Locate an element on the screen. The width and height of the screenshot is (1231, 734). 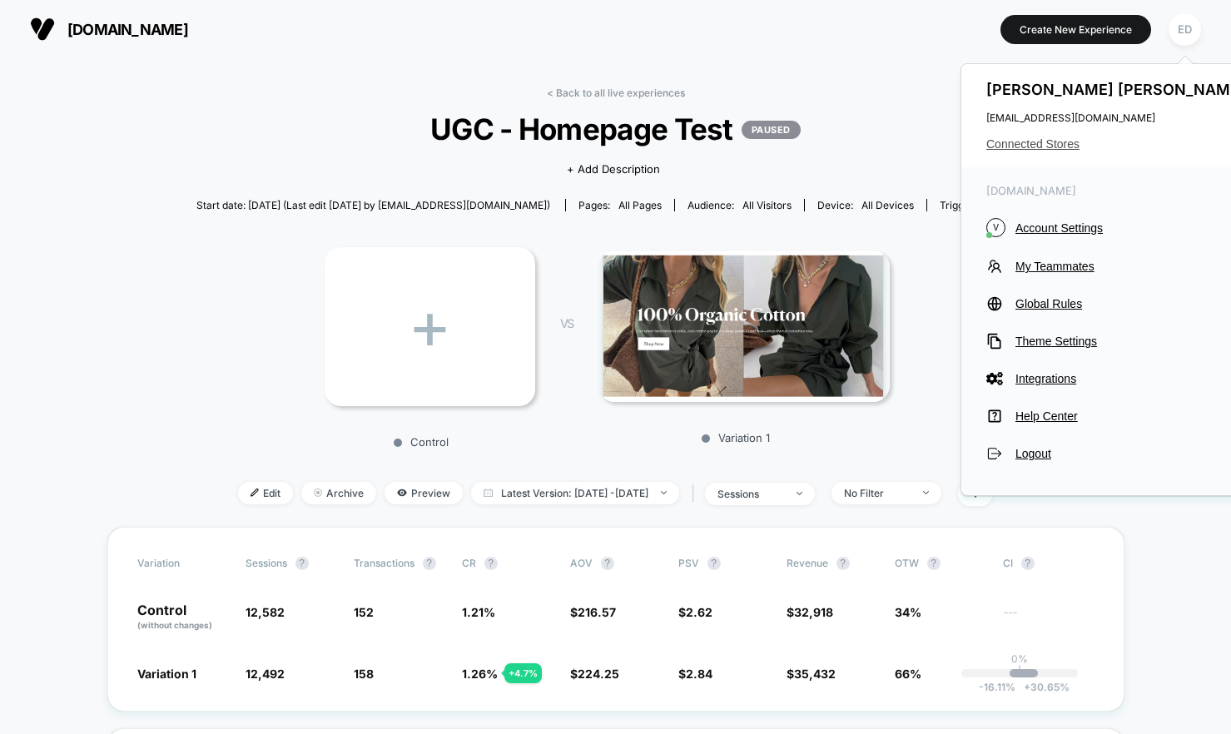
span: 224.25 is located at coordinates (598, 673).